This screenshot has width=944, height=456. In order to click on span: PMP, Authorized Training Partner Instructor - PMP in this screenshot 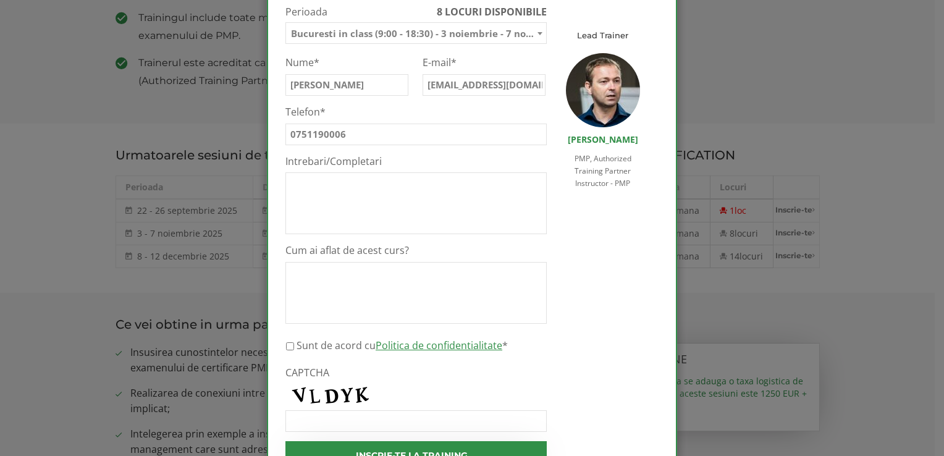, I will do `click(603, 171)`.